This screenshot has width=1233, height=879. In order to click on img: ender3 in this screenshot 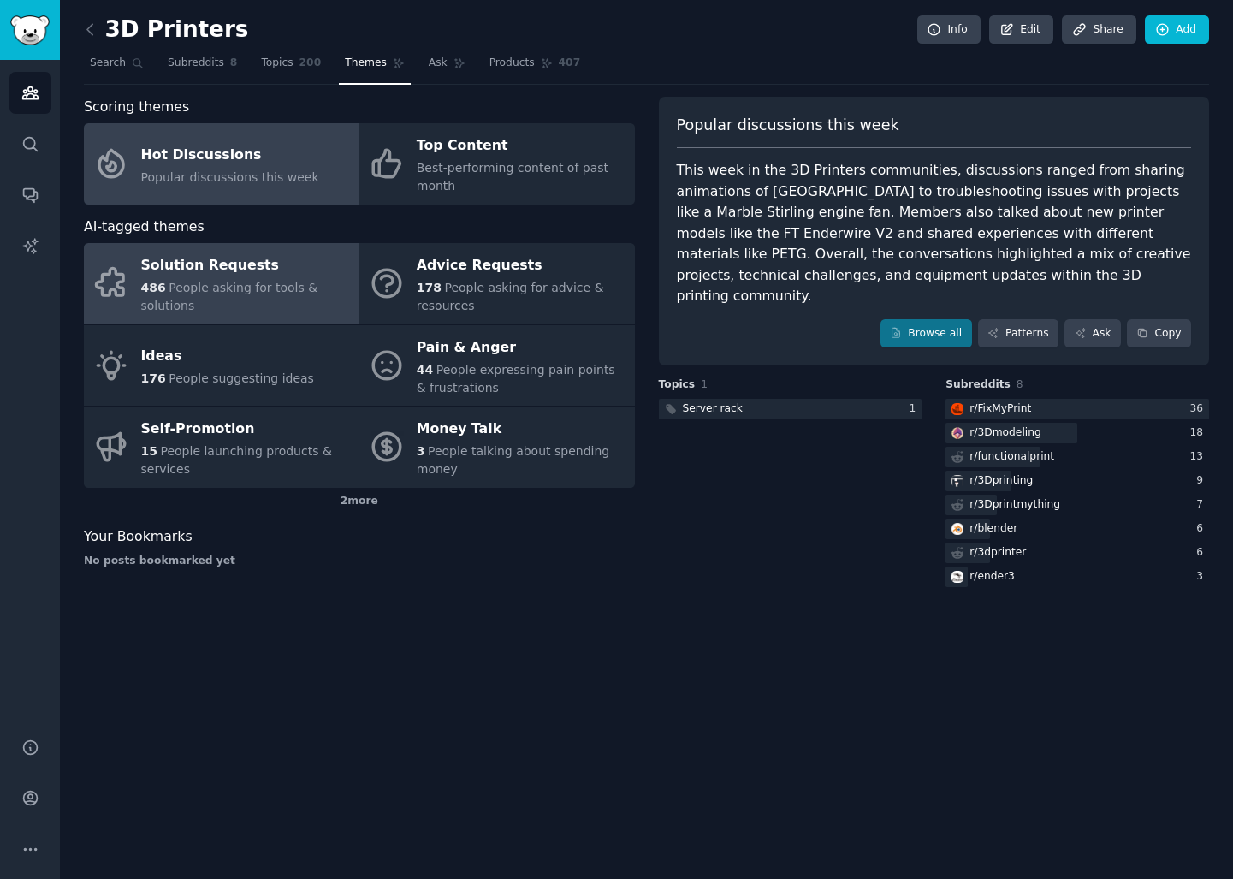, I will do `click(957, 577)`.